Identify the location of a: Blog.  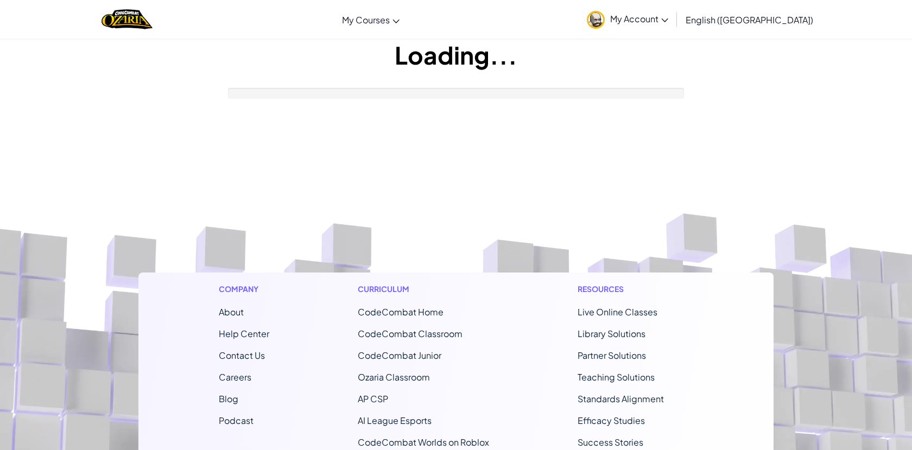
(228, 398).